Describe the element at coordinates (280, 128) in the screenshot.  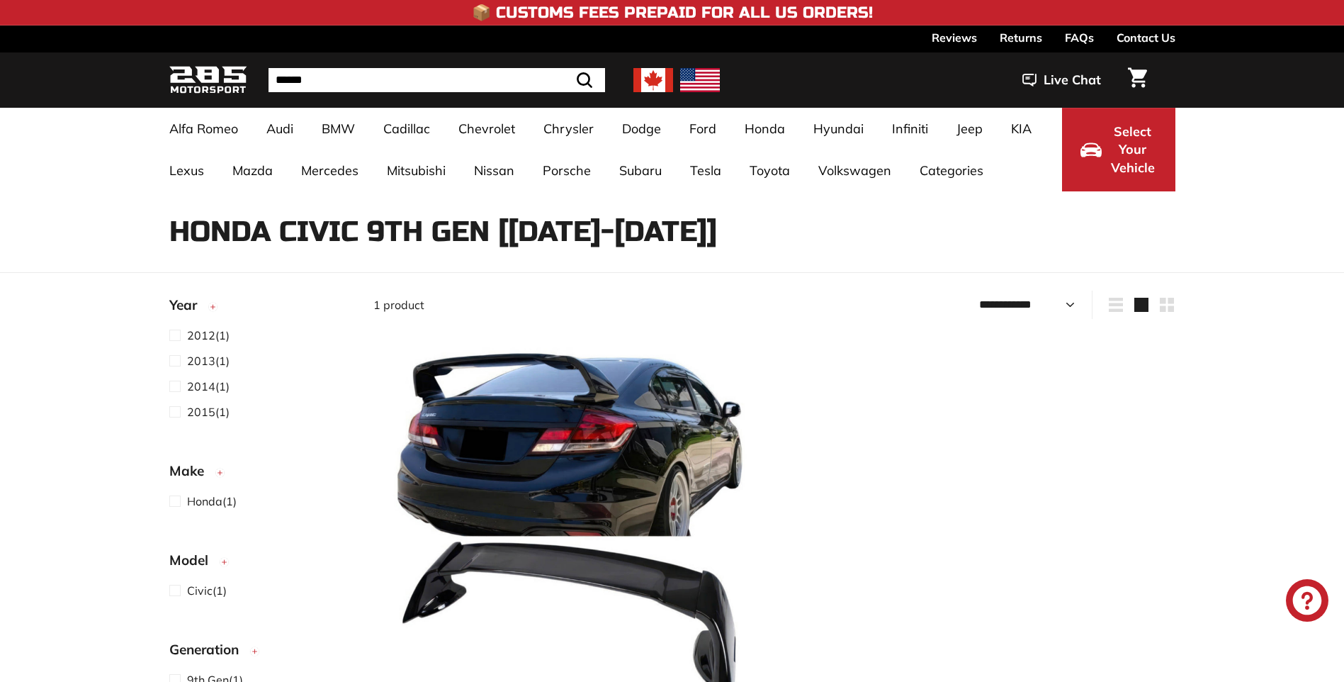
I see `a: Audi` at that location.